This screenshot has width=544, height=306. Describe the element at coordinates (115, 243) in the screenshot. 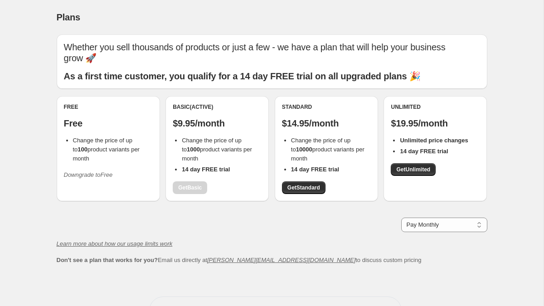

I see `a: Learn more about how our usage limits work` at that location.